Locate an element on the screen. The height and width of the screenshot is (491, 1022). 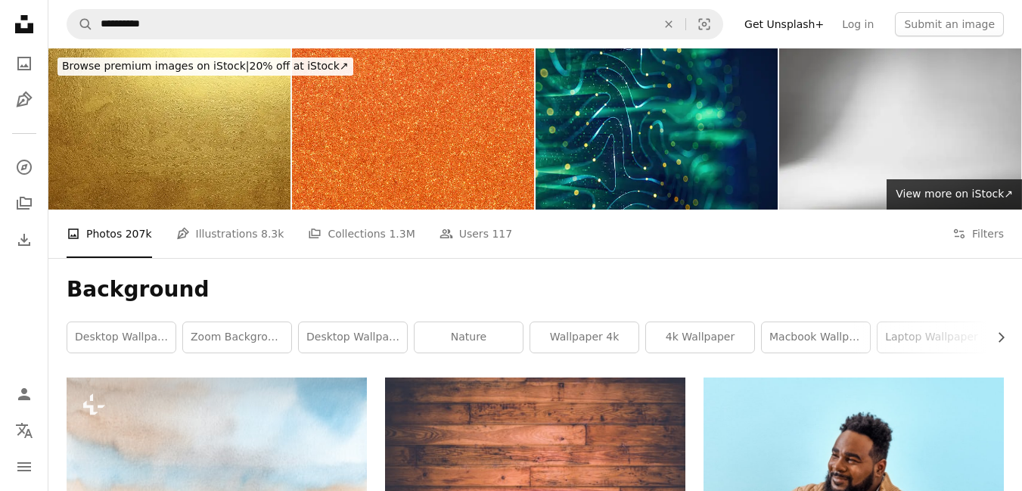
a: Browse premium images on iStock|20% off at iStock↗ is located at coordinates (205, 67).